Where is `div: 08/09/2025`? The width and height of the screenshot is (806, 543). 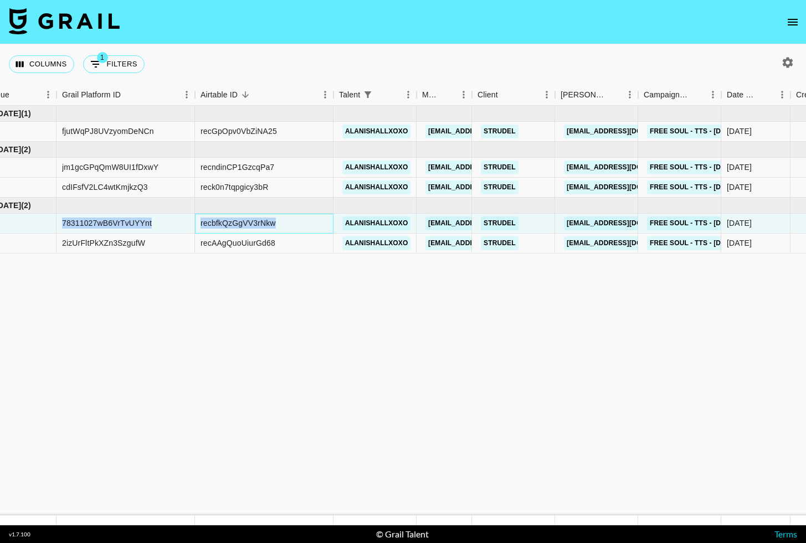
div: 08/09/2025 is located at coordinates (739, 223).